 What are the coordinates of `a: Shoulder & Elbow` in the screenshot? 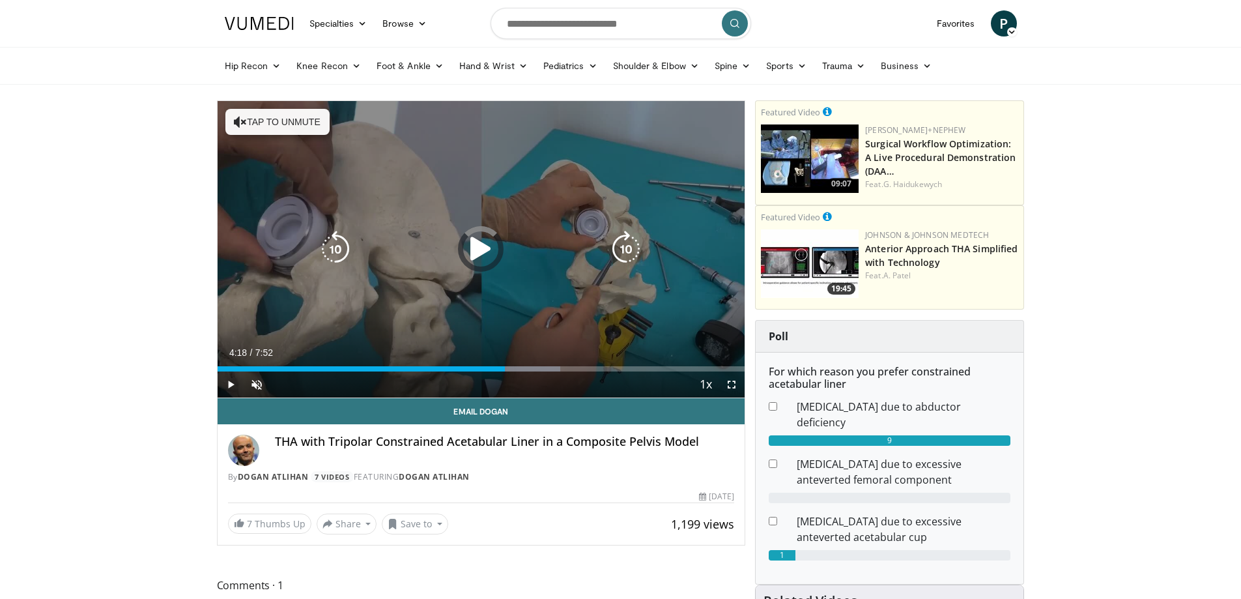 It's located at (656, 66).